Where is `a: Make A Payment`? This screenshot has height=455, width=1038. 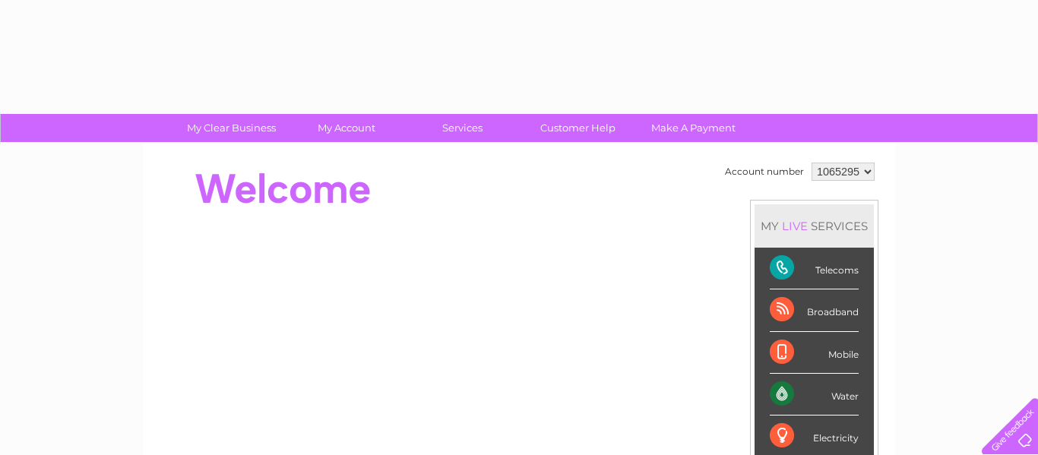 a: Make A Payment is located at coordinates (693, 128).